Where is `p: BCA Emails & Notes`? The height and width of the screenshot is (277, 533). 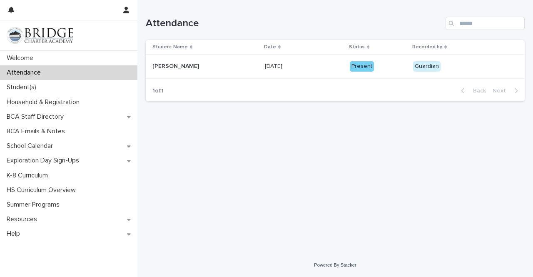
p: BCA Emails & Notes is located at coordinates (38, 131).